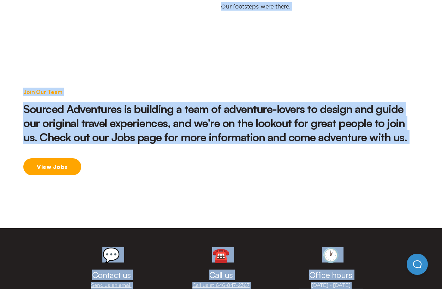 The image size is (442, 289). Describe the element at coordinates (111, 274) in the screenshot. I see `h3: Contact us` at that location.